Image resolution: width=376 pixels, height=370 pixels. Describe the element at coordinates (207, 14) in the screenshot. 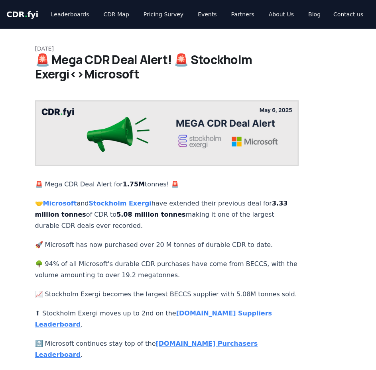

I see `a: Events` at that location.